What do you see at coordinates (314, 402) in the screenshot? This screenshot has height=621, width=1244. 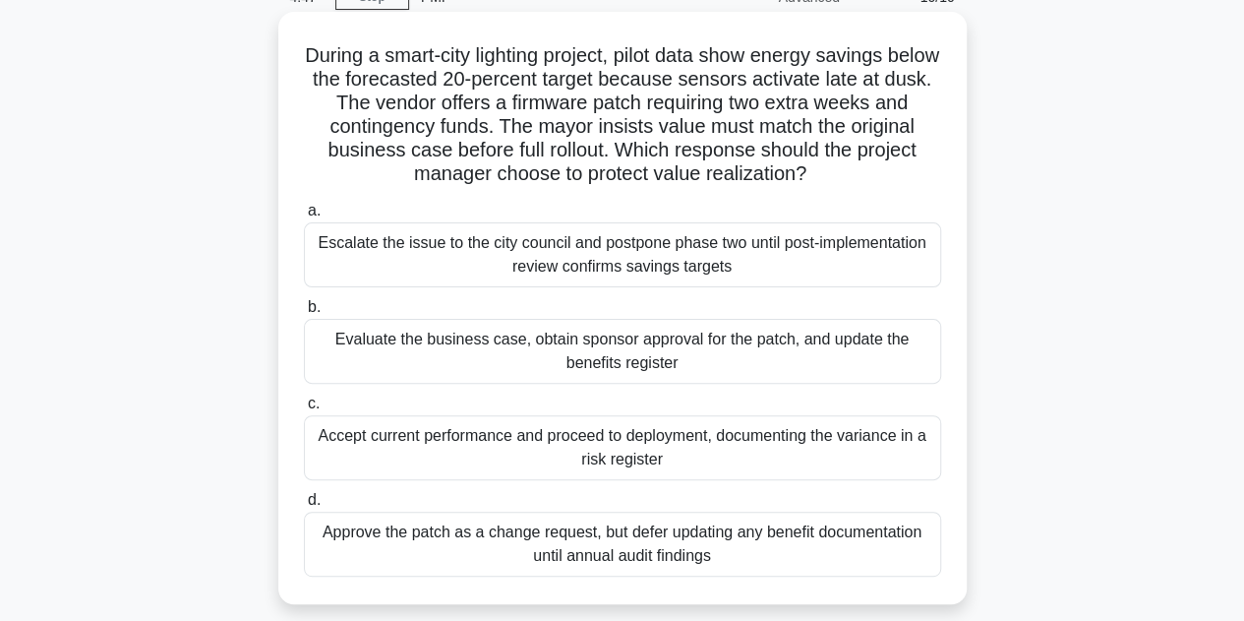 I see `span: c.` at bounding box center [314, 402].